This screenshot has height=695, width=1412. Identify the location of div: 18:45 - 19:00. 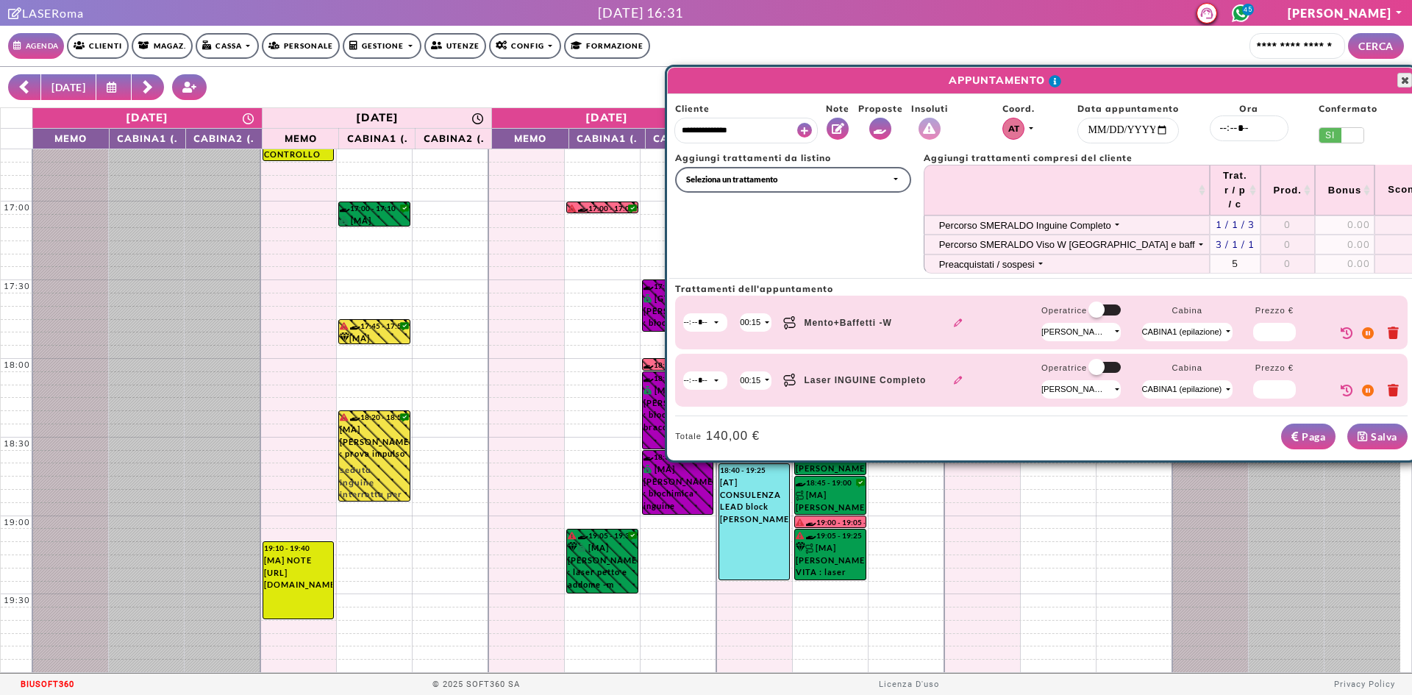
(830, 482).